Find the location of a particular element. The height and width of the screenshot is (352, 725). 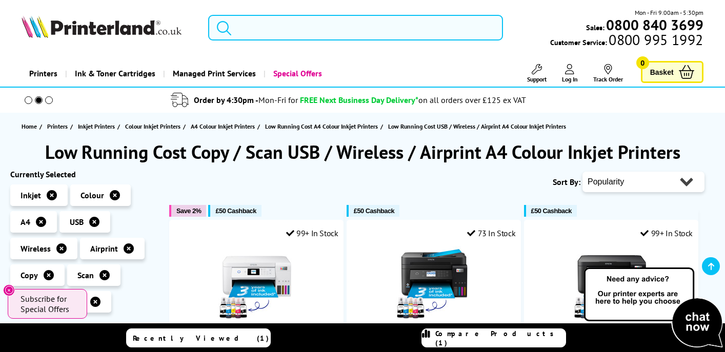

span: Printers is located at coordinates (57, 126).